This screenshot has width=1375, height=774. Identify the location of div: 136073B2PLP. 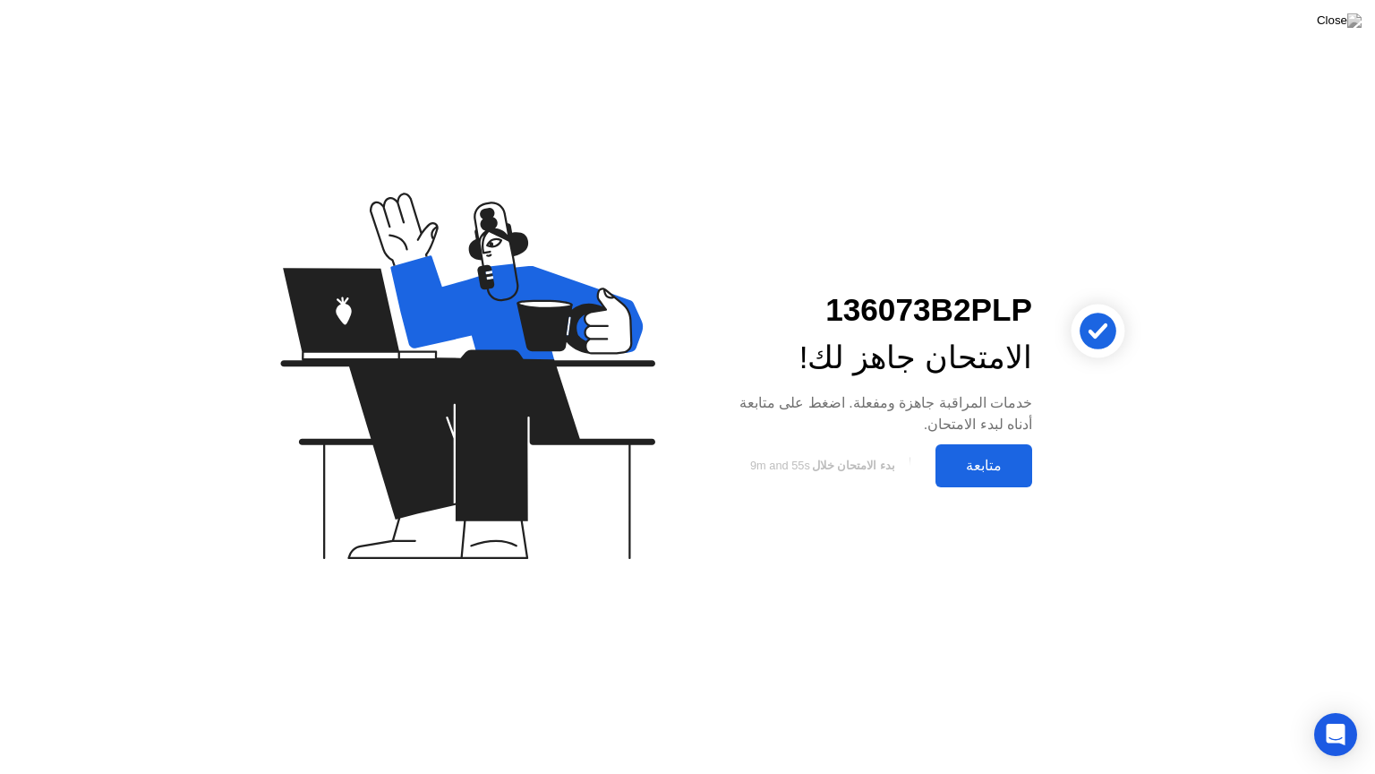
(874, 310).